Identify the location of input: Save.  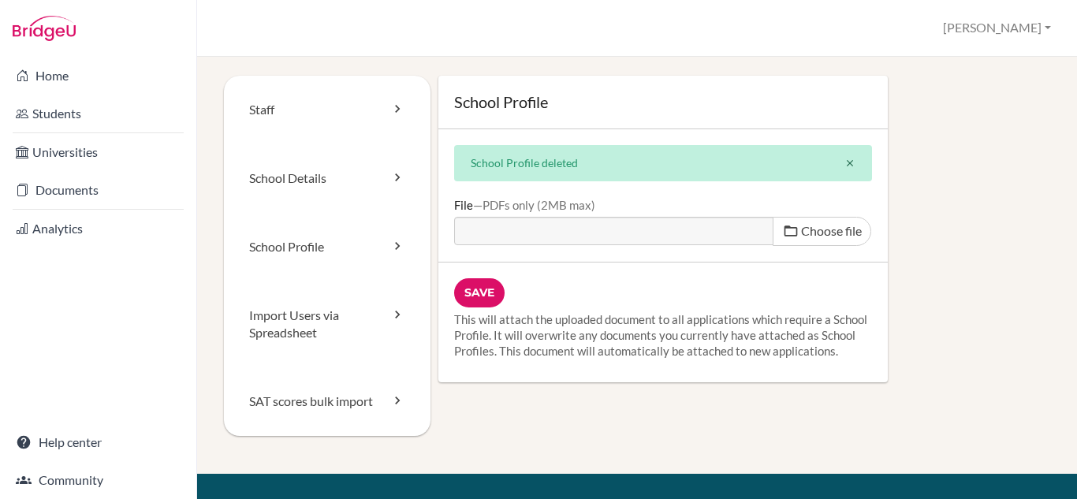
(479, 293).